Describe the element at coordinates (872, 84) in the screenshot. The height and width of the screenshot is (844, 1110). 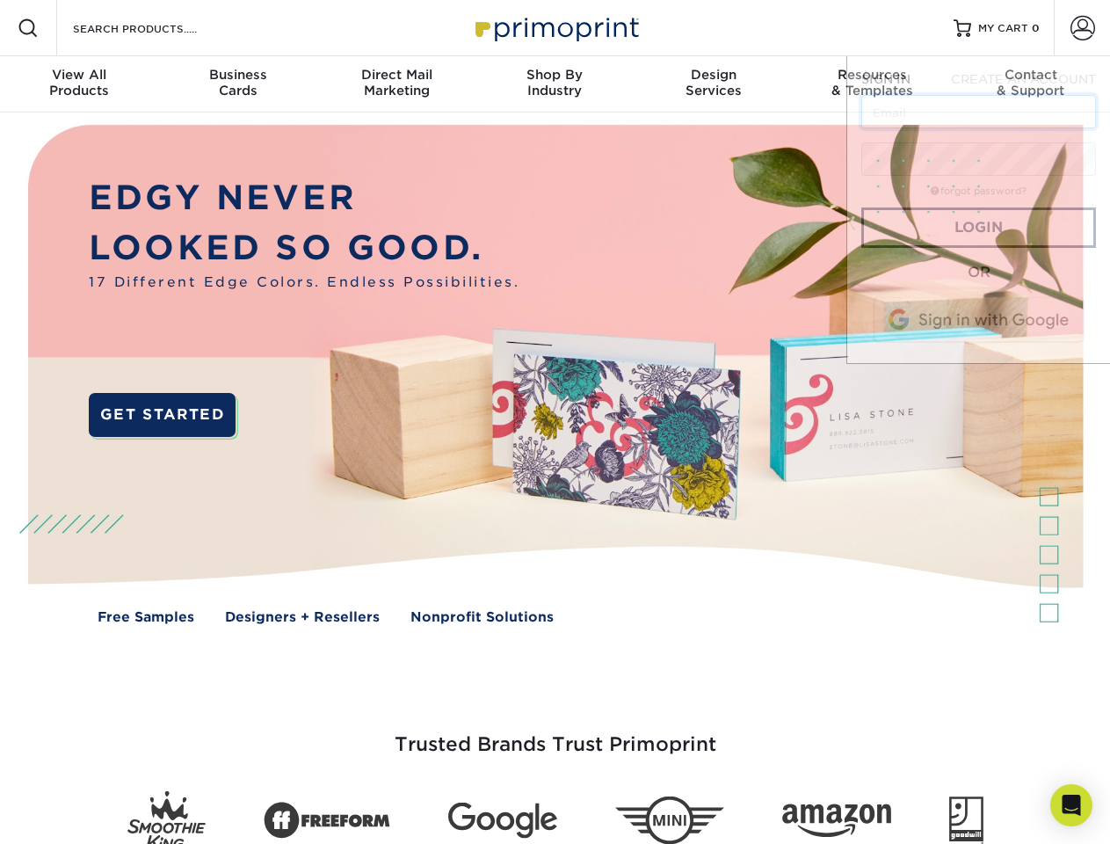
I see `a: Resources& Templates` at that location.